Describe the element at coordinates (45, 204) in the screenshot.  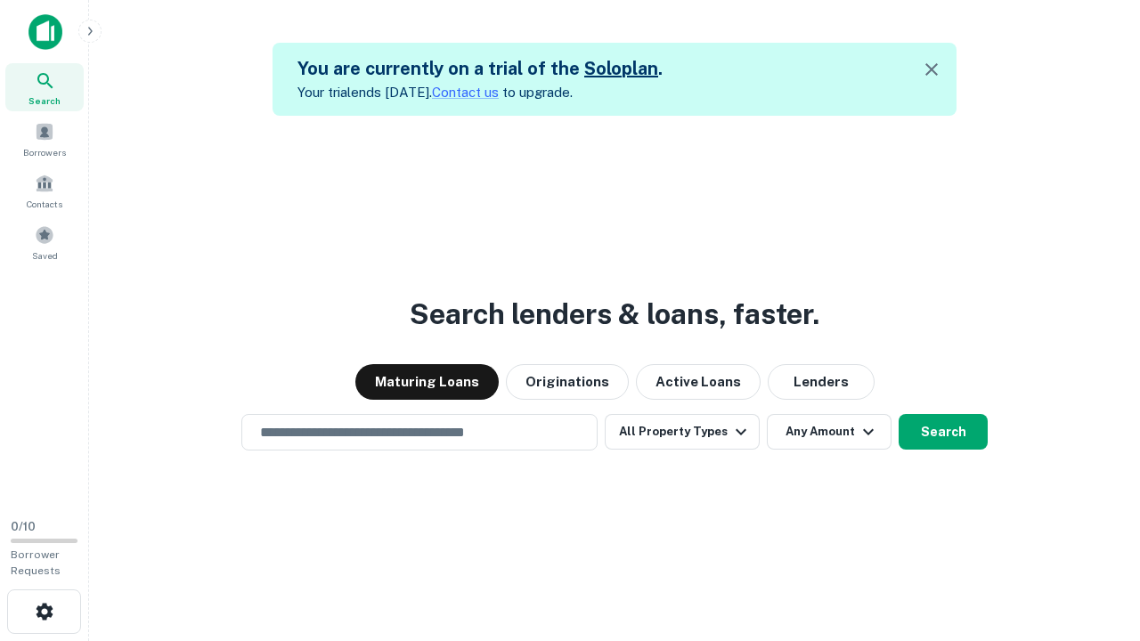
I see `span: Contacts` at that location.